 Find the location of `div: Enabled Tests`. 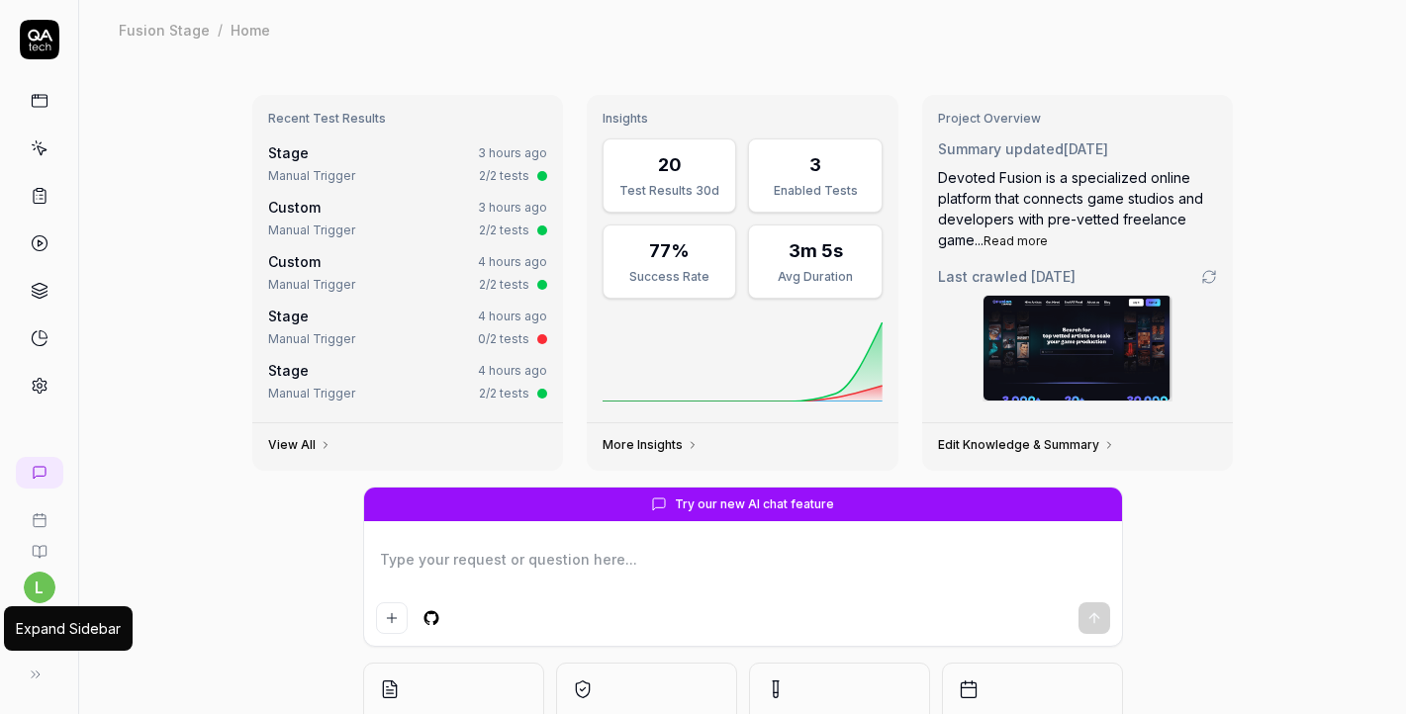

div: Enabled Tests is located at coordinates (814, 191).